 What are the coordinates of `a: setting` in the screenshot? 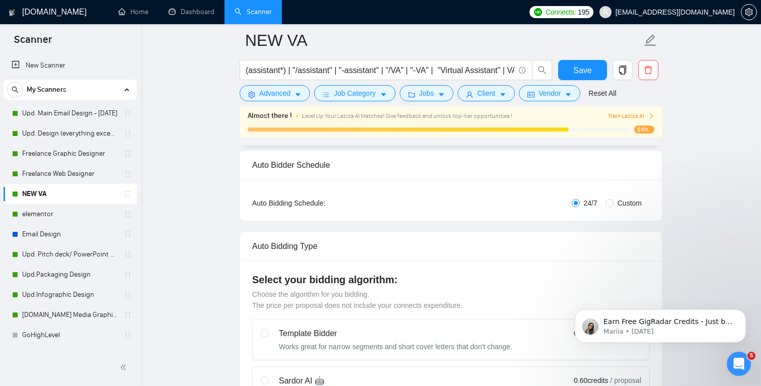 It's located at (749, 12).